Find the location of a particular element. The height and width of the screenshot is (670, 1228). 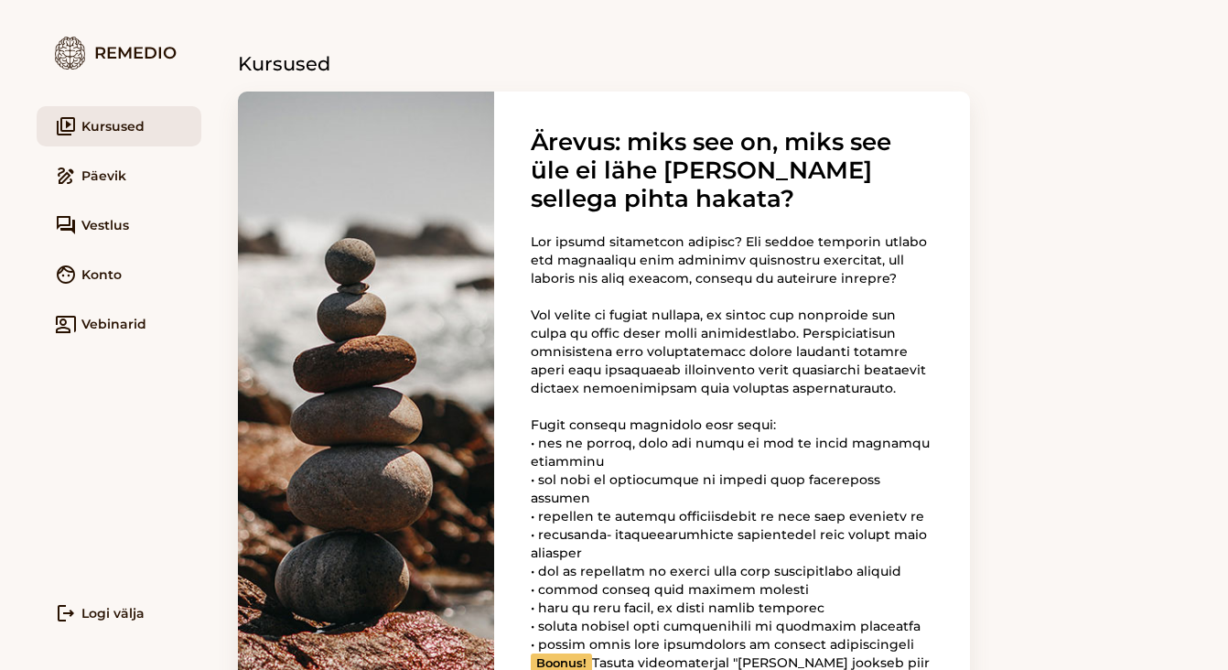

a: drawPäevik is located at coordinates (119, 176).